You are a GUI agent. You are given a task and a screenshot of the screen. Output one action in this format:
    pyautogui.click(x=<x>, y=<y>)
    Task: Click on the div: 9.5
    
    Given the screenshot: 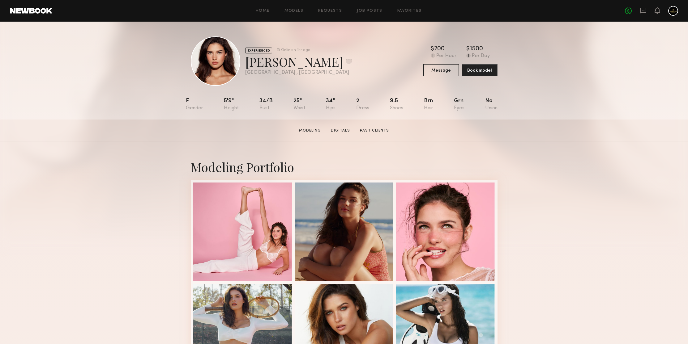 What is the action you would take?
    pyautogui.click(x=396, y=104)
    